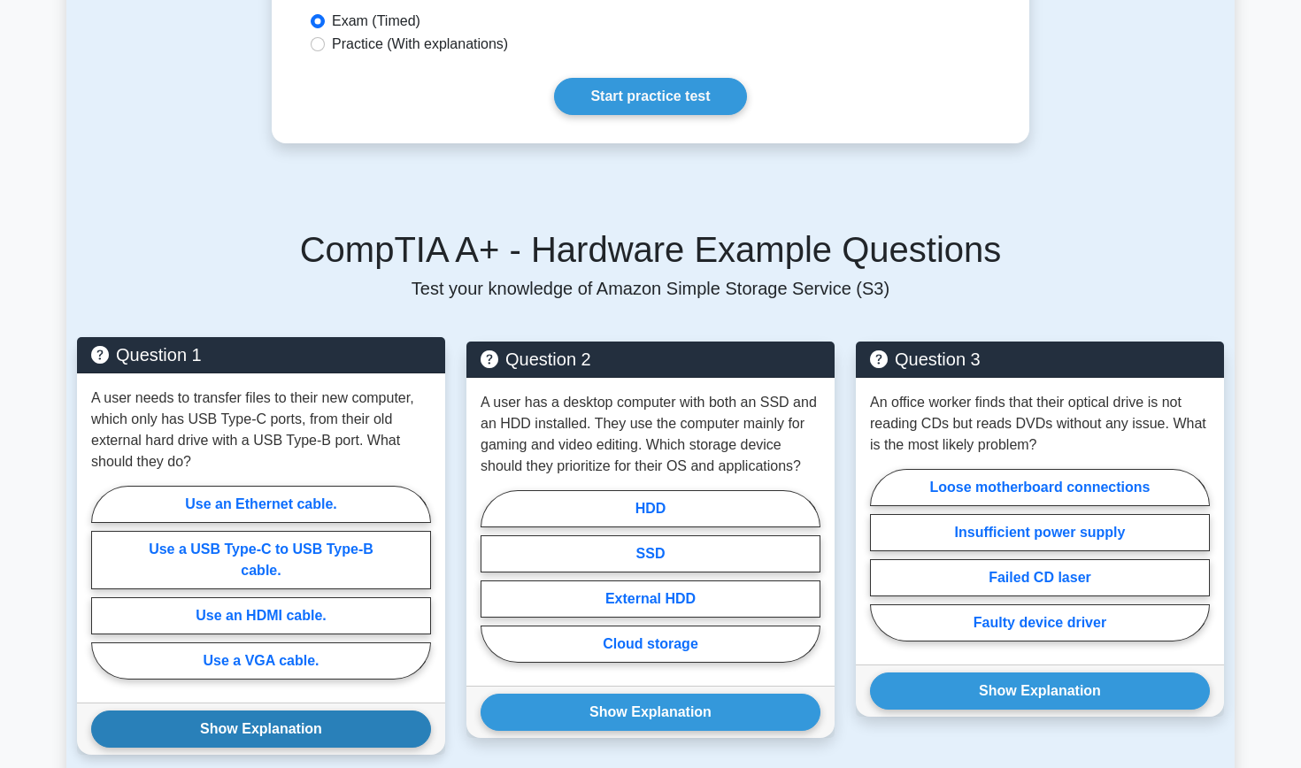 The height and width of the screenshot is (768, 1301). I want to click on label: Failed CD laser, so click(1040, 578).